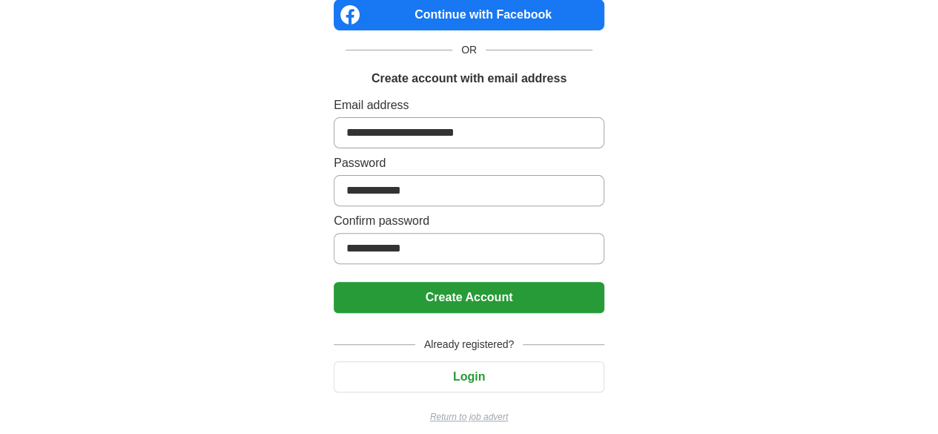 This screenshot has width=938, height=434. Describe the element at coordinates (468, 377) in the screenshot. I see `button: Login` at that location.